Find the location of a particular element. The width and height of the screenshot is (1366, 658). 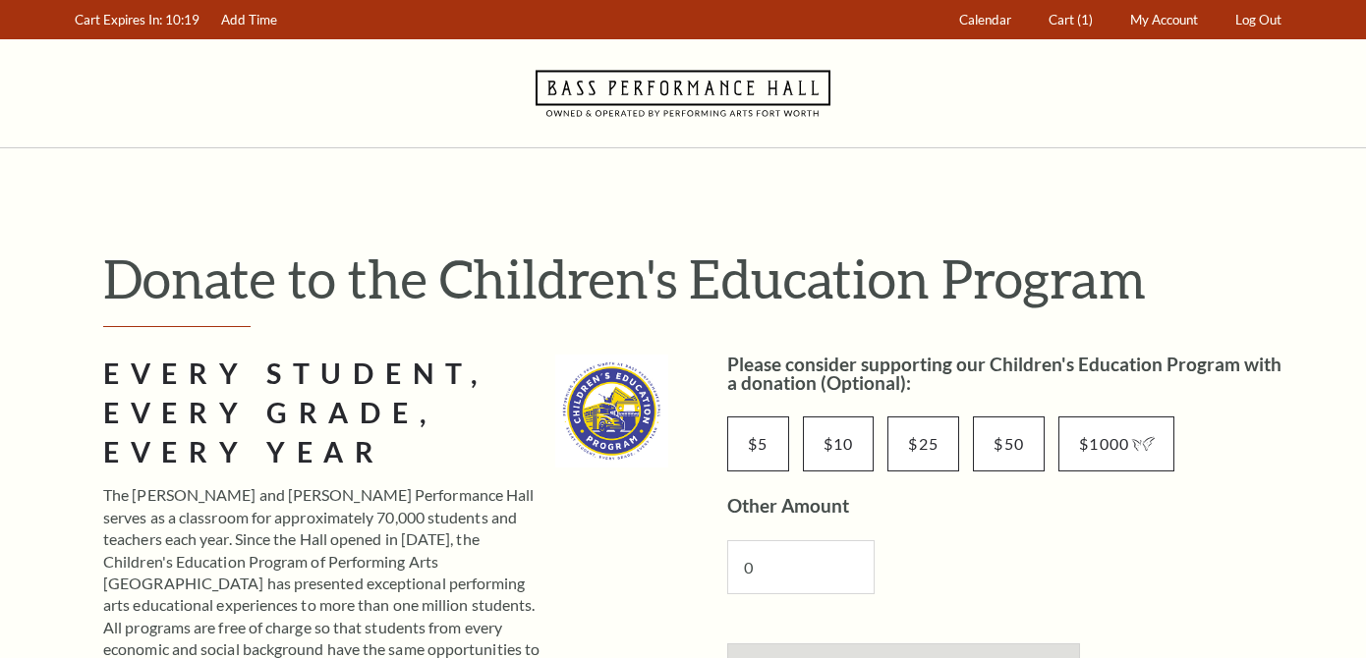

span: Cart is located at coordinates (1061, 20).